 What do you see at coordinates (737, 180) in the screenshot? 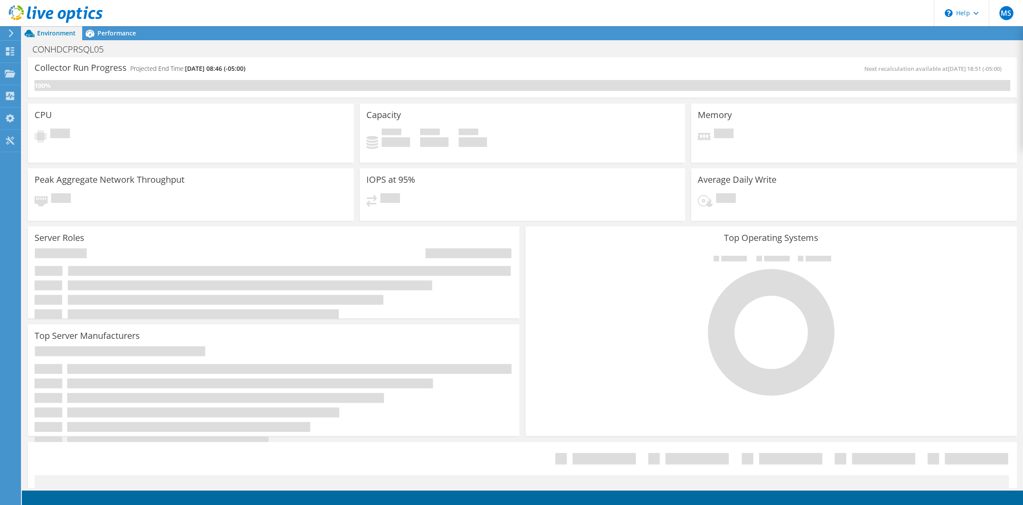
I see `h3: Average Daily Write` at bounding box center [737, 180].